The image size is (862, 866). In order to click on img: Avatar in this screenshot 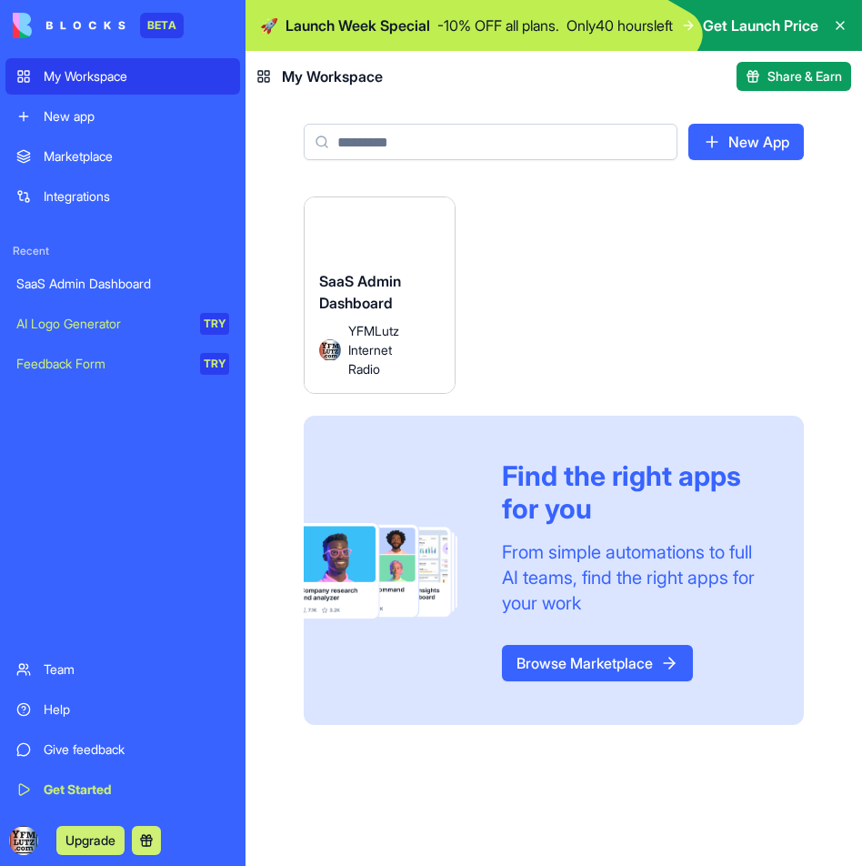, I will do `click(330, 350)`.